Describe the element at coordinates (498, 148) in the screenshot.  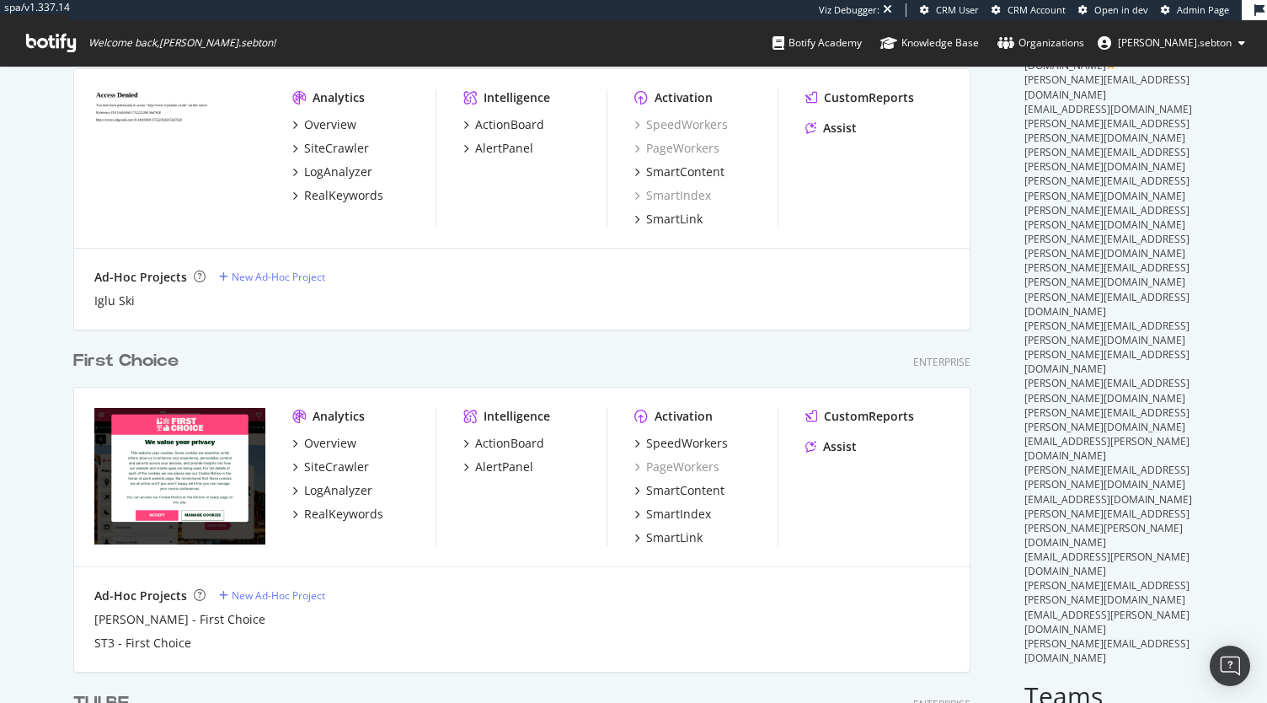
I see `a: AlertPanel` at that location.